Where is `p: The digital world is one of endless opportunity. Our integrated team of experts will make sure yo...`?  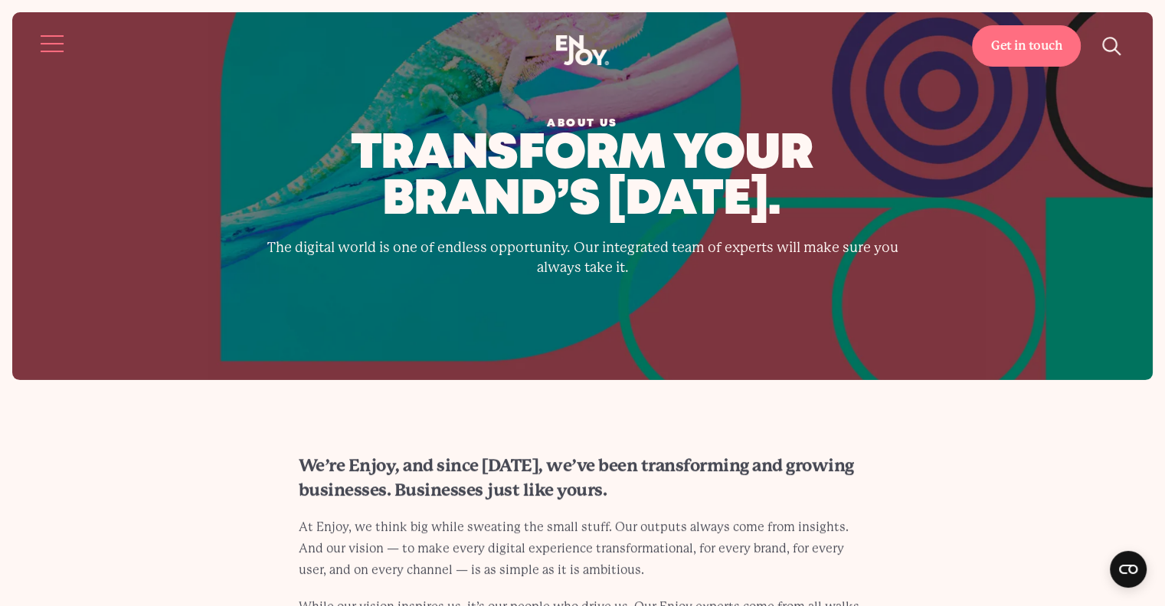 p: The digital world is one of endless opportunity. Our integrated team of experts will make sure yo... is located at coordinates (583, 257).